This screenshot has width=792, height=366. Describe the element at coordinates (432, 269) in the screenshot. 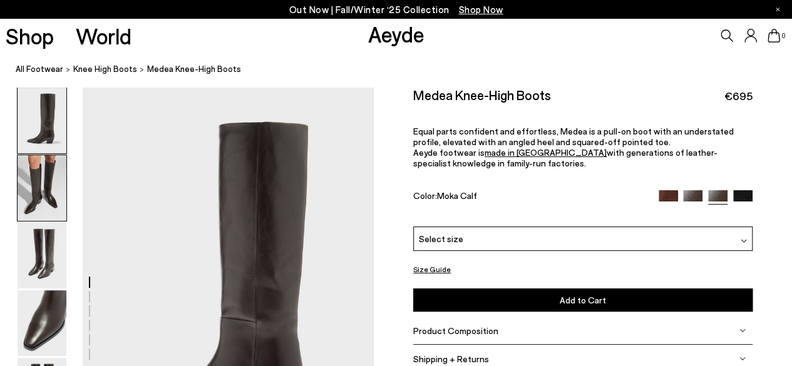

I see `button: Size Guide` at that location.